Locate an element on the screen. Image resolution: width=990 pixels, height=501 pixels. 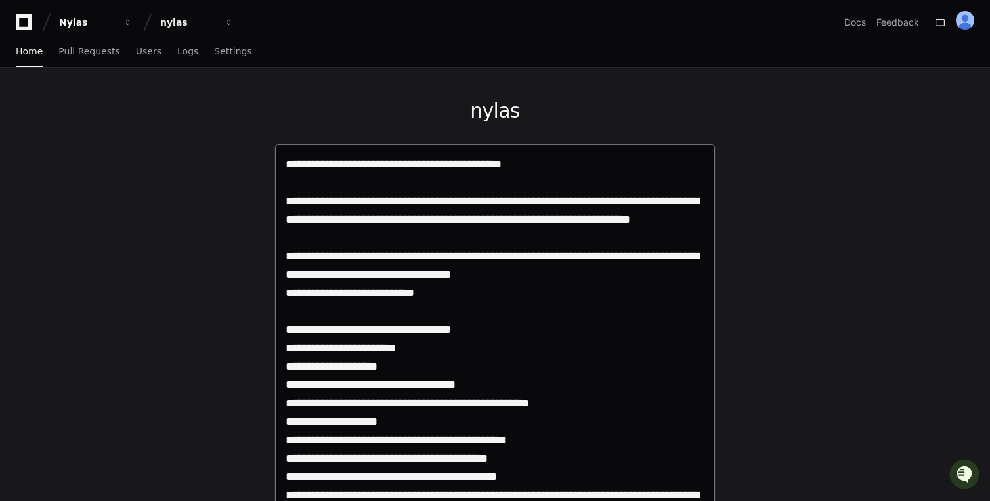
h1: nylas is located at coordinates (495, 111).